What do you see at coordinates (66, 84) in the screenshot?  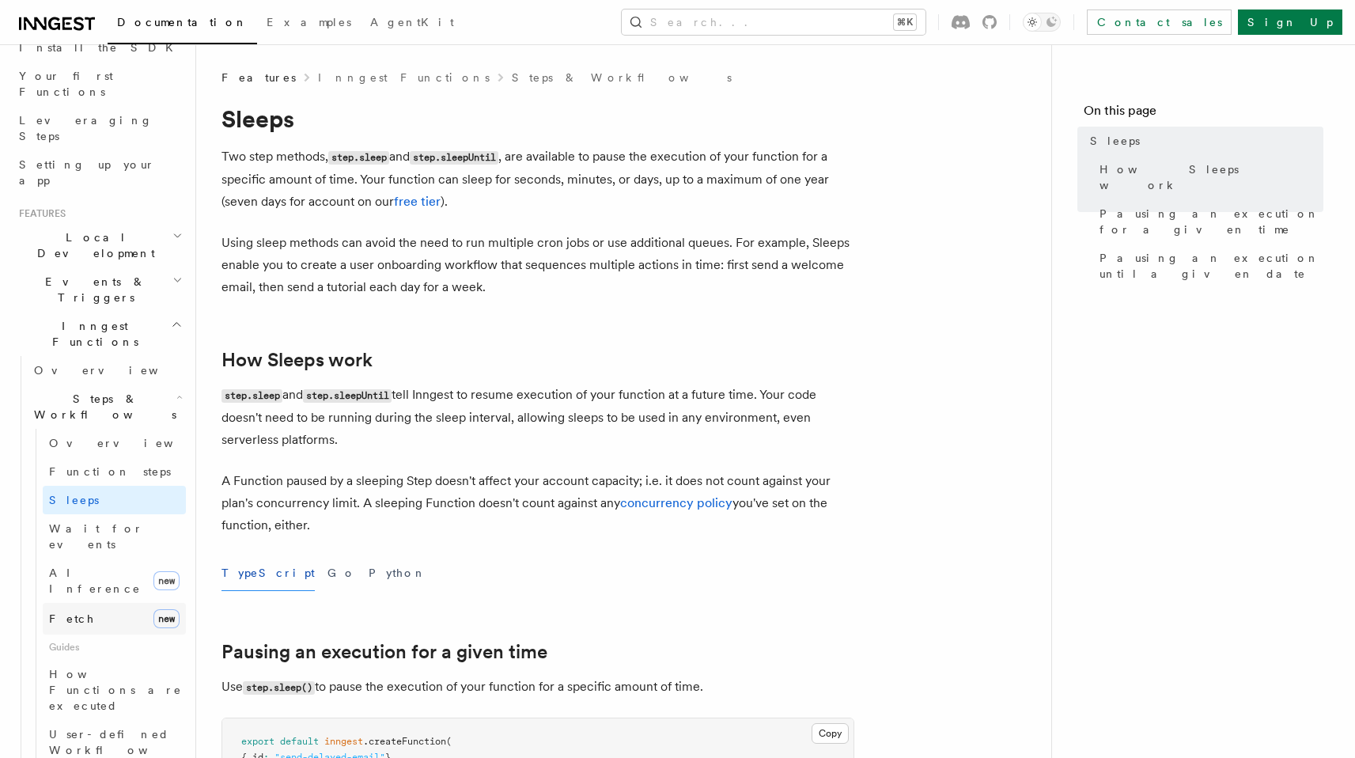 I see `span: Your first Functions` at bounding box center [66, 84].